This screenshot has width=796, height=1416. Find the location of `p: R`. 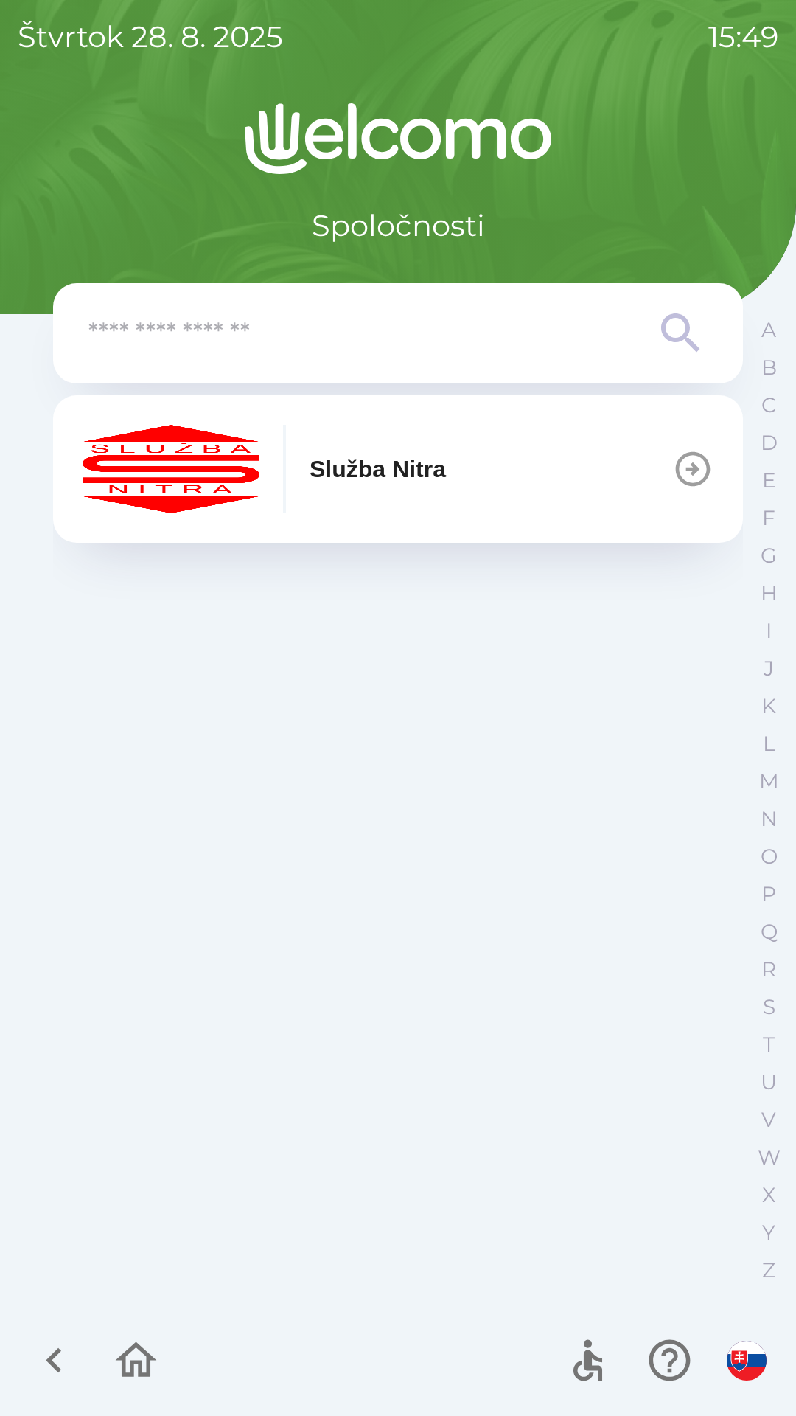

p: R is located at coordinates (769, 969).